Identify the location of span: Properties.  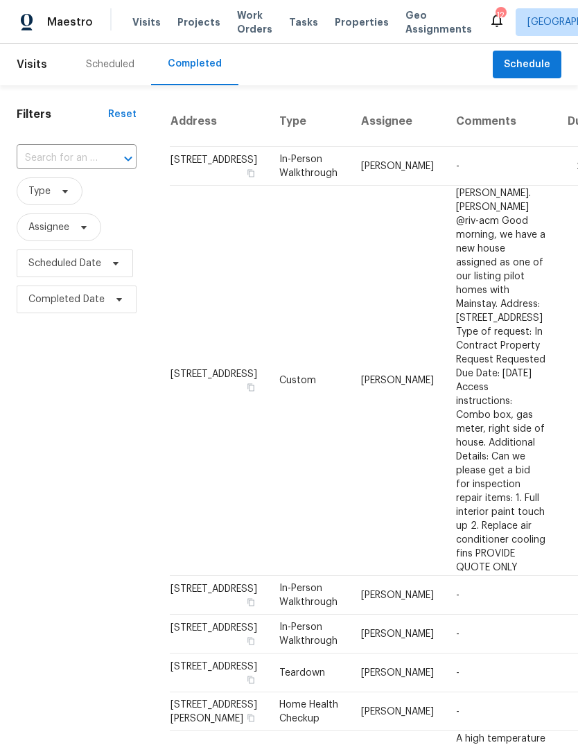
(362, 22).